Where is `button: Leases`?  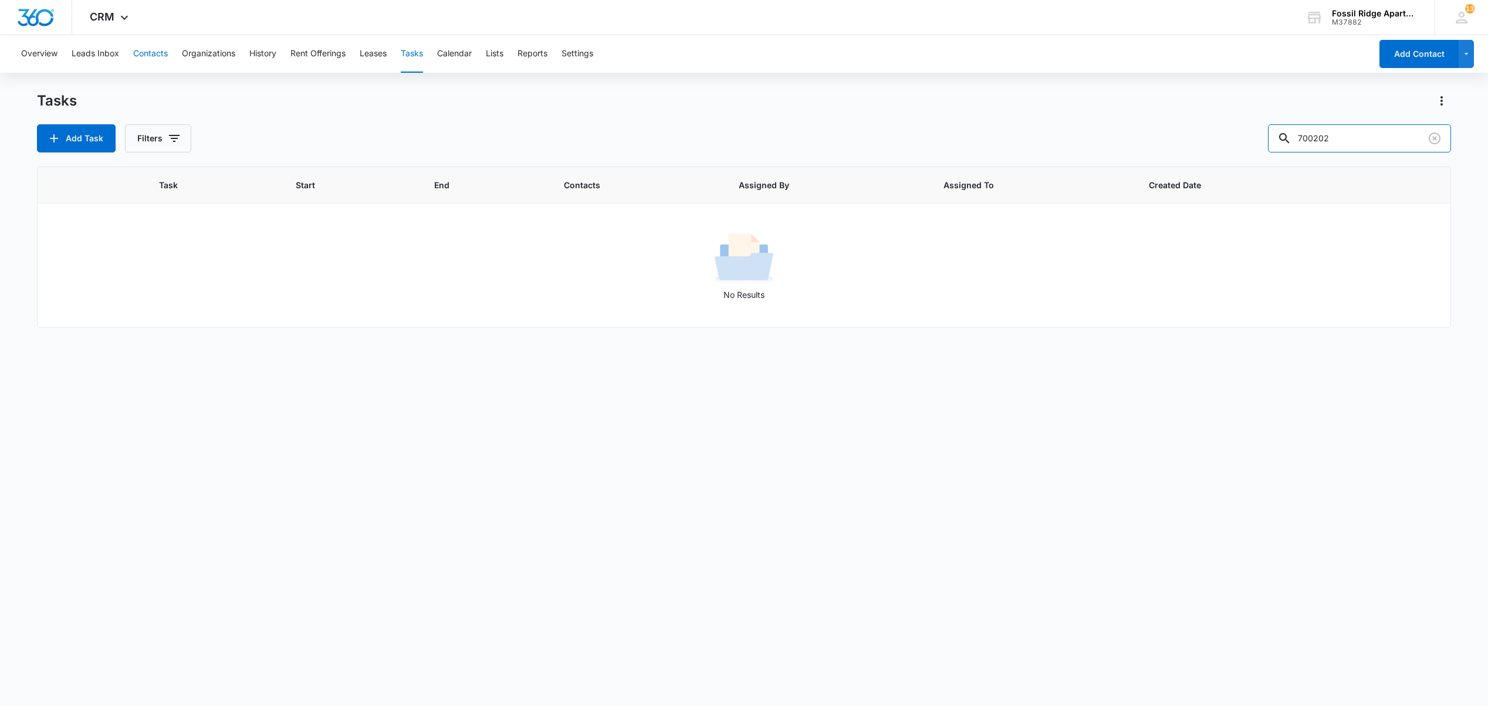
button: Leases is located at coordinates (373, 54).